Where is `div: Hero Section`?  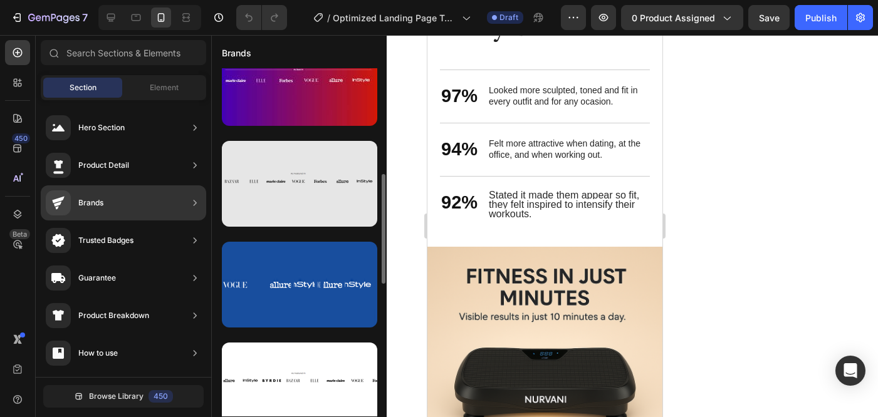
div: Hero Section is located at coordinates (101, 128).